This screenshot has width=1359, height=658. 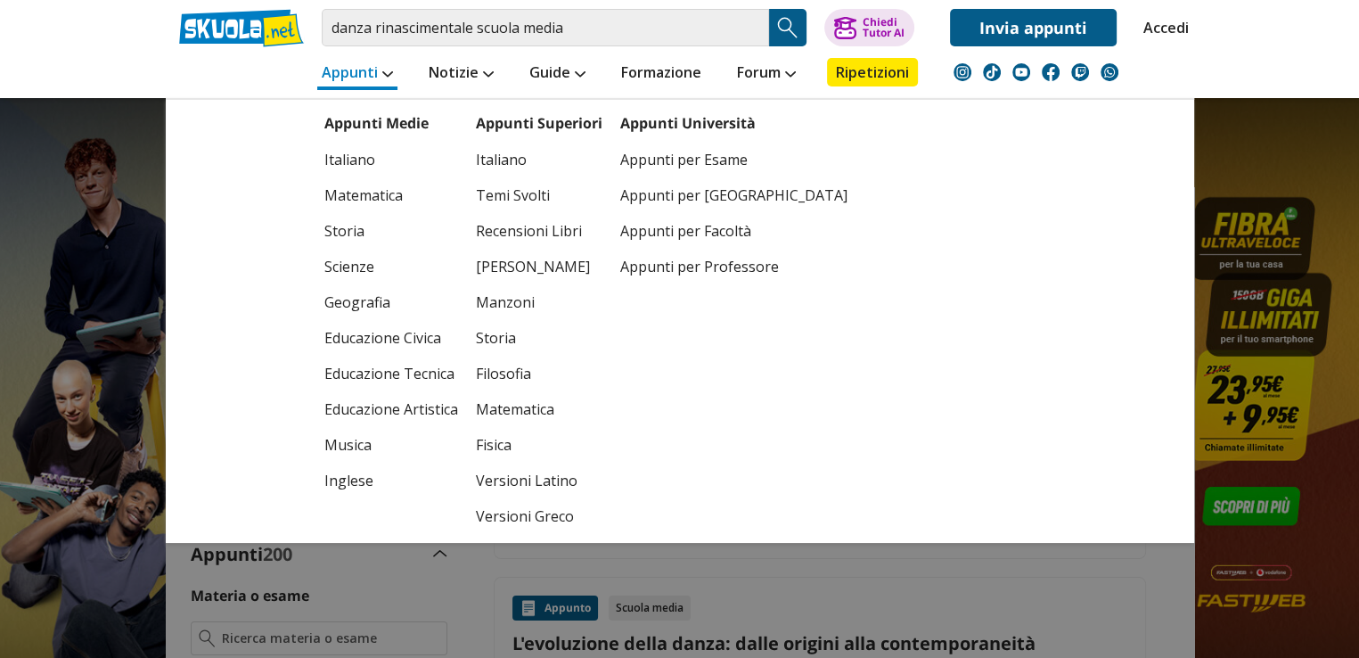 I want to click on div: Chiedi Tutor AI, so click(x=882, y=28).